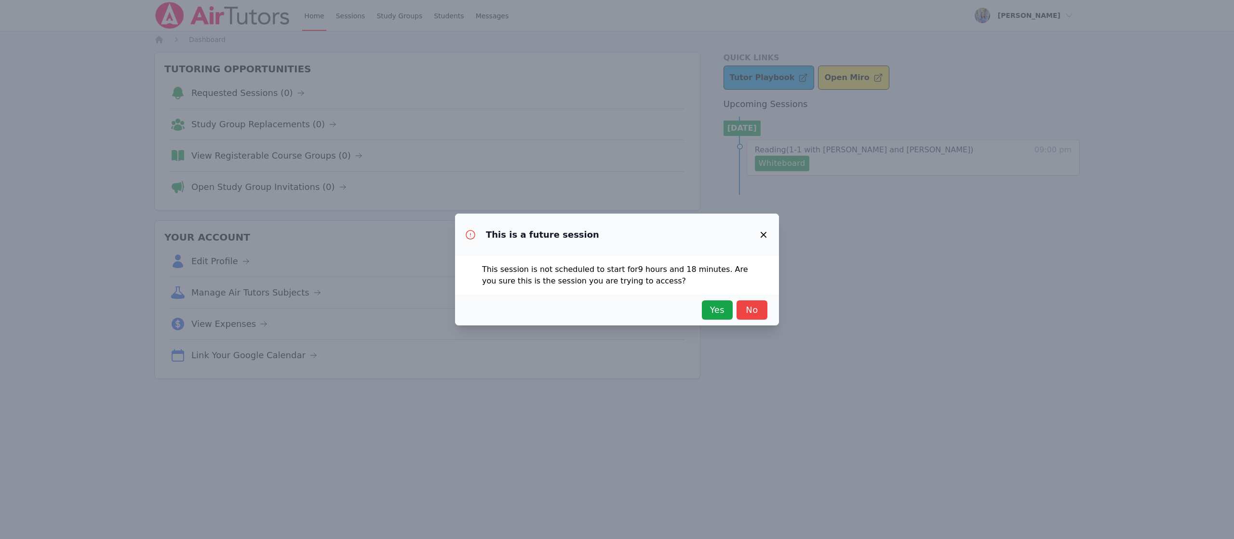 The image size is (1234, 539). I want to click on button: No, so click(752, 310).